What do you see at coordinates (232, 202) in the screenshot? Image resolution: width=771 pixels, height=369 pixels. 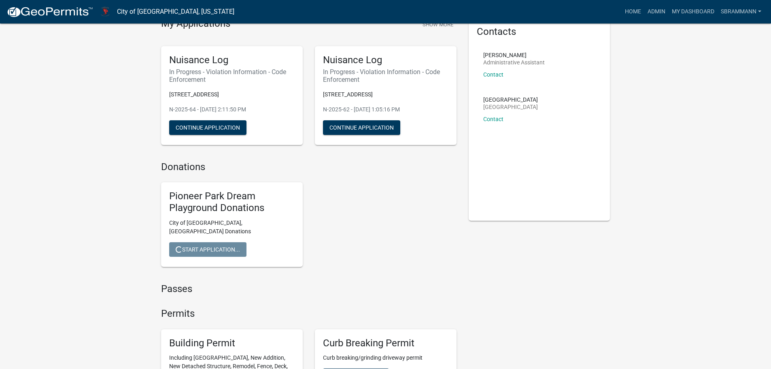 I see `h5: Pioneer Park Dream Playground Donations` at bounding box center [232, 202].